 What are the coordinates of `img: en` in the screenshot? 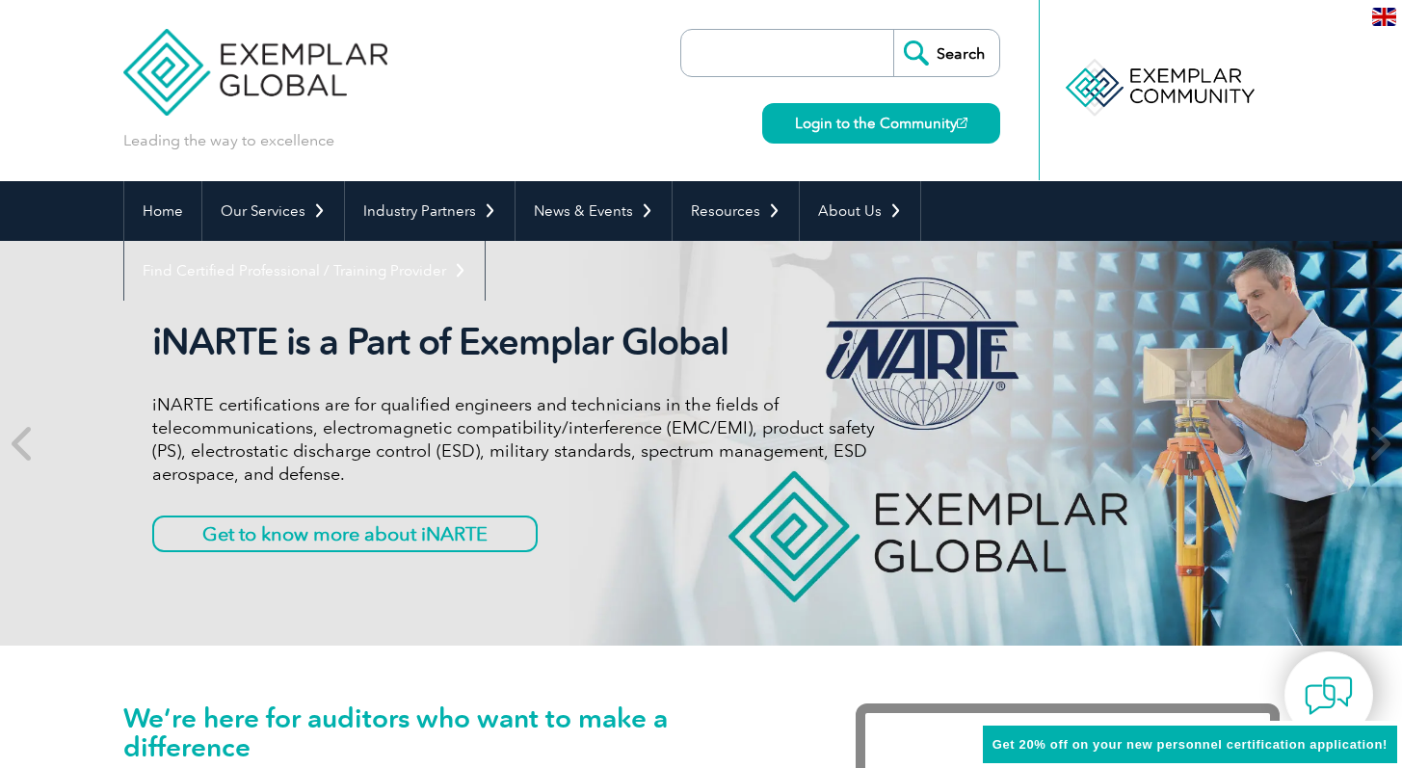 It's located at (1384, 16).